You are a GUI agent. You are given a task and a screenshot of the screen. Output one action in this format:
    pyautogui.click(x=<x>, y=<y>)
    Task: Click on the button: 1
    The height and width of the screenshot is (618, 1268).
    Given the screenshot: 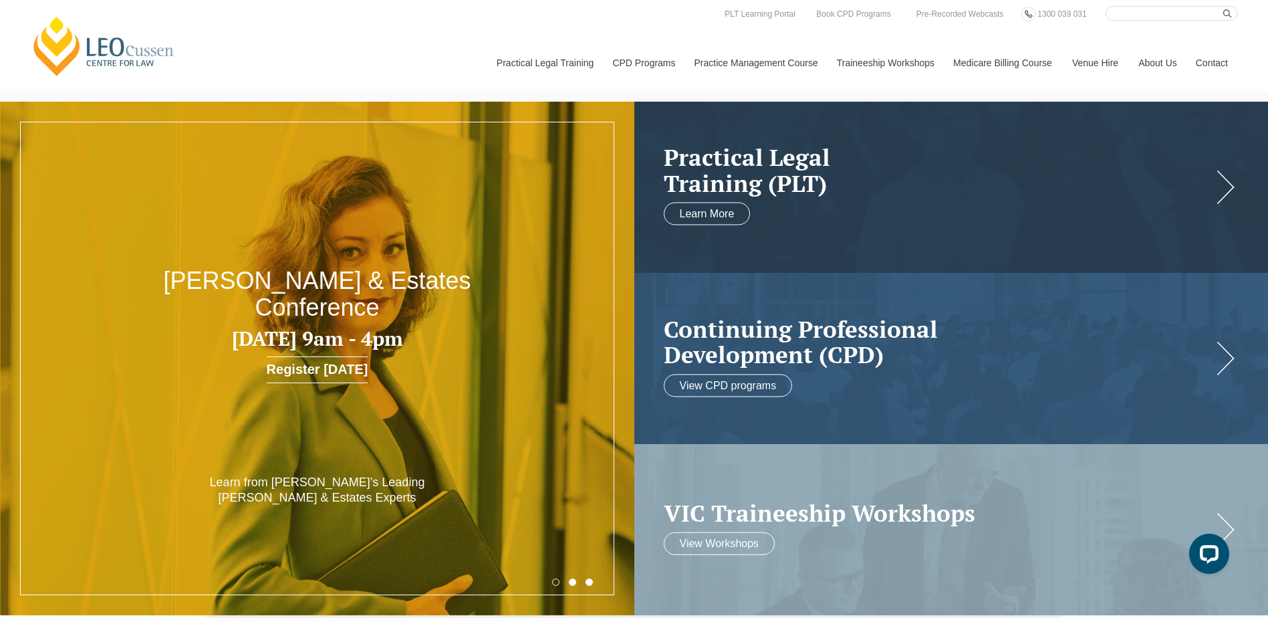 What is the action you would take?
    pyautogui.click(x=556, y=582)
    